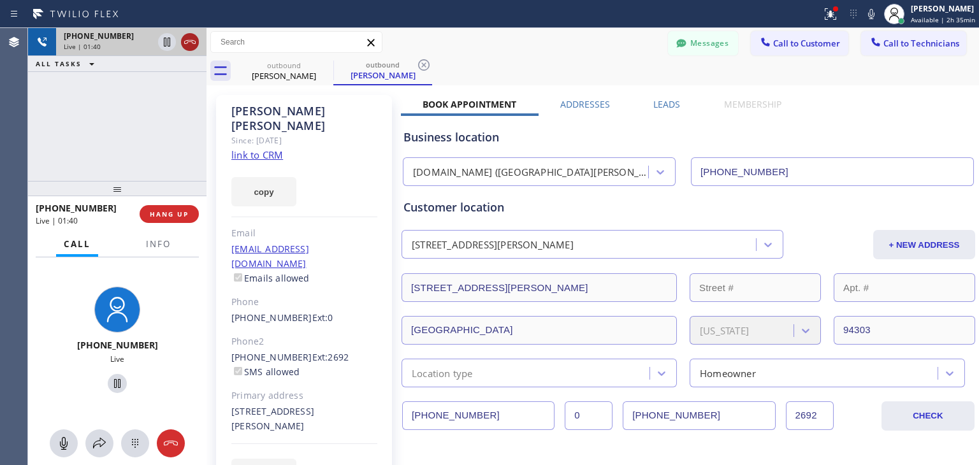 This screenshot has height=465, width=979. Describe the element at coordinates (238, 277) in the screenshot. I see `input: Emails allowed` at that location.